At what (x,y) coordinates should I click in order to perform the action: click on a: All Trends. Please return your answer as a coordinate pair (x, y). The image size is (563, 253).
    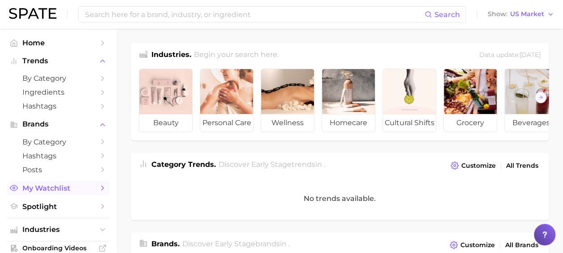
    Looking at the image, I should click on (522, 165).